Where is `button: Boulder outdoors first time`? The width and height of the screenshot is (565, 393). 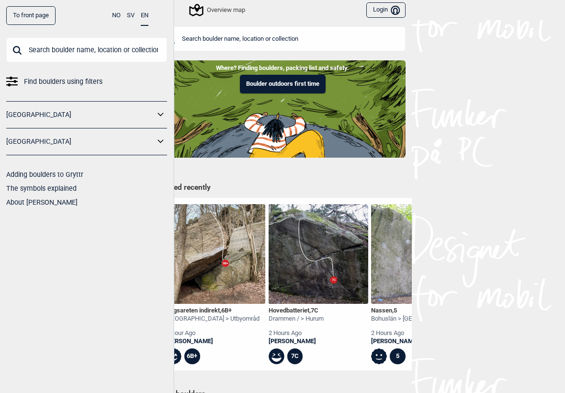
button: Boulder outdoors first time is located at coordinates (283, 84).